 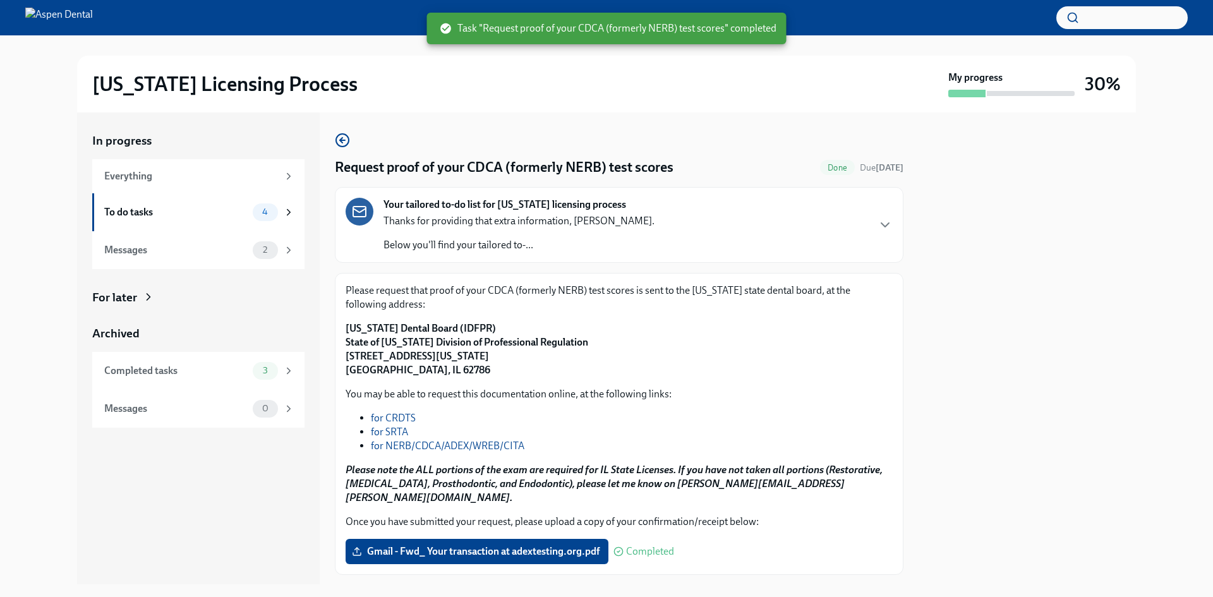 I want to click on label: Gmail - Fwd_ Your transaction at adextesting.org.pdf, so click(x=477, y=552).